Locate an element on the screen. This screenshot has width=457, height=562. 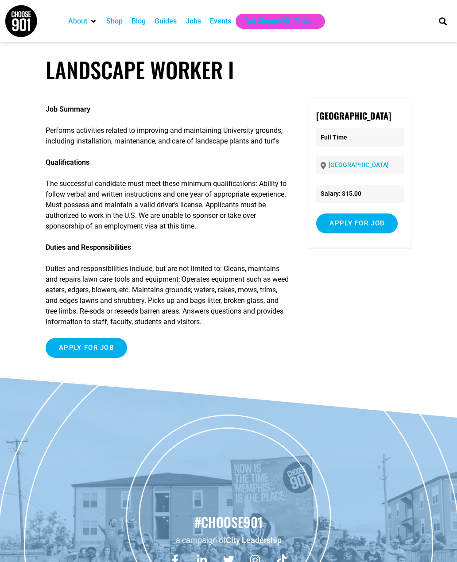
p: Full Time is located at coordinates (359, 137).